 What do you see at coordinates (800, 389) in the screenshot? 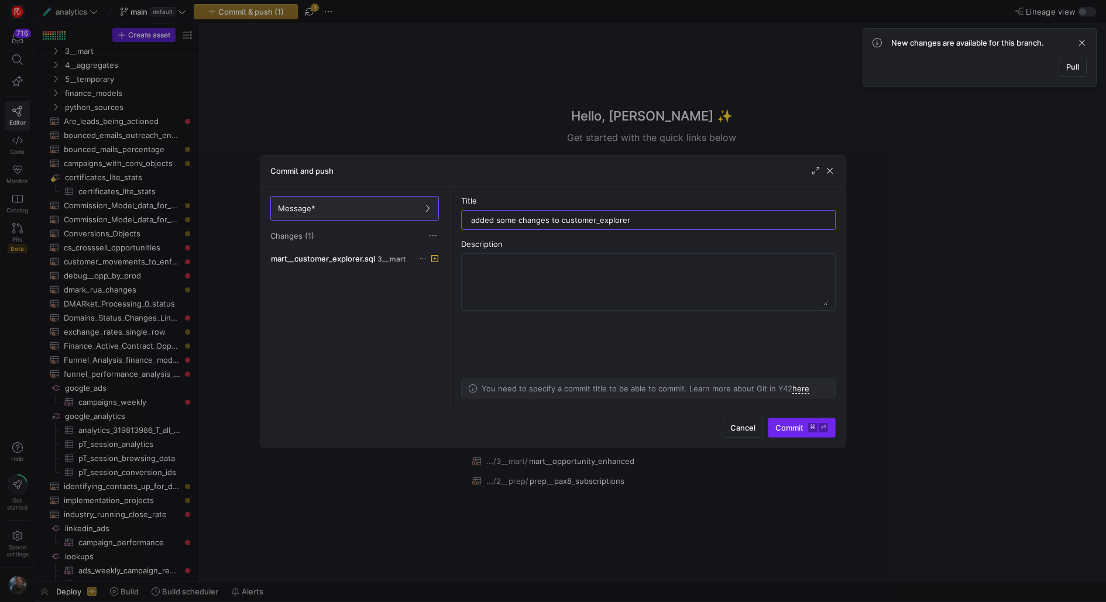
I see `a: here` at bounding box center [800, 389].